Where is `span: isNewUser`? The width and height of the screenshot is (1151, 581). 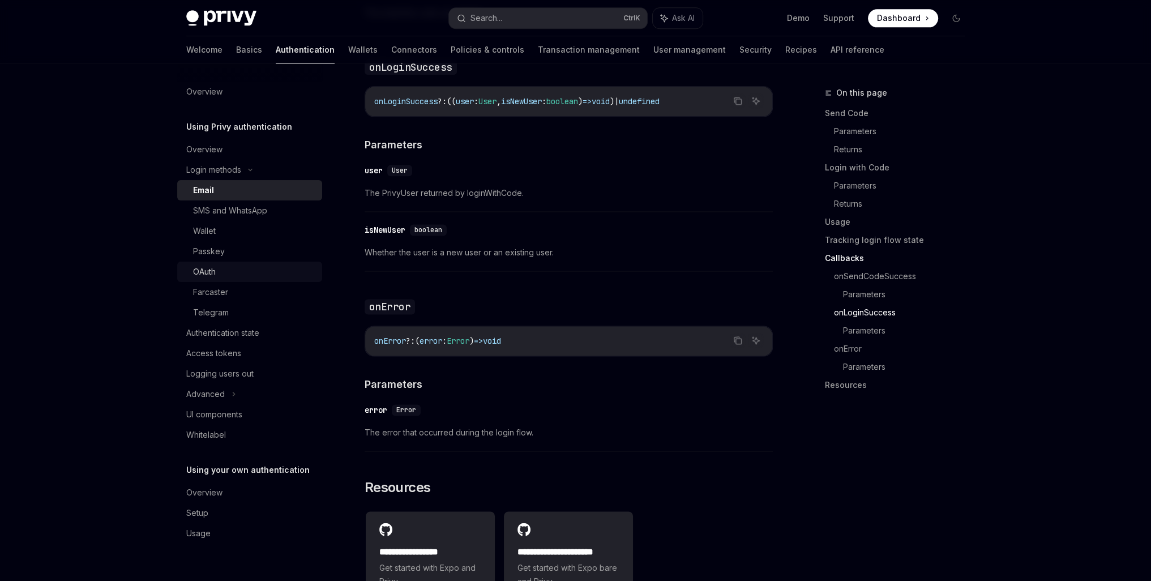
span: isNewUser is located at coordinates (522, 101).